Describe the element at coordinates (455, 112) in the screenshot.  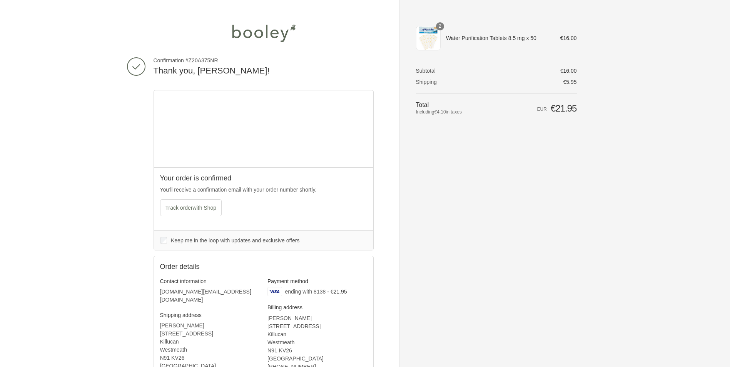
I see `span: Including in taxes` at that location.